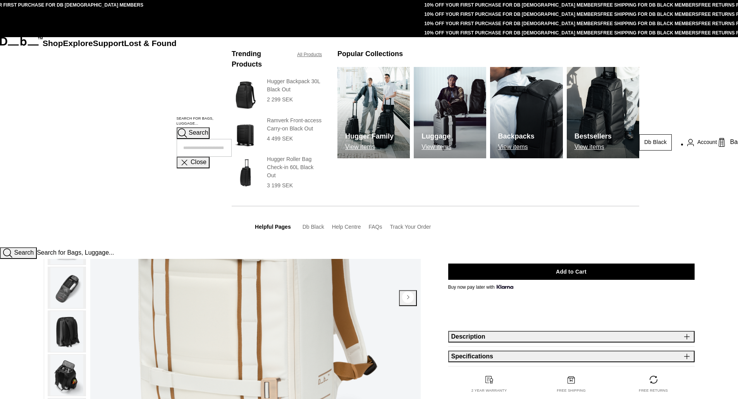 The width and height of the screenshot is (738, 399). Describe the element at coordinates (294, 125) in the screenshot. I see `h3: Ramverk Front-access Carry-on Black Out` at that location.